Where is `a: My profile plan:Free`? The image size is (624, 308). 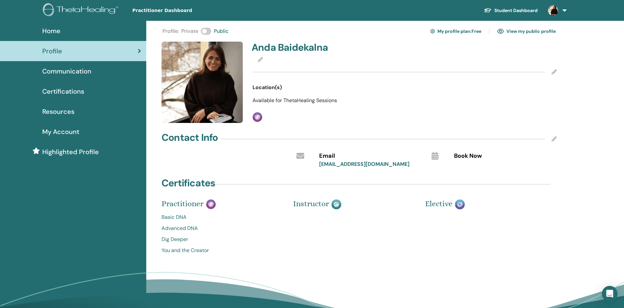 a: My profile plan:Free is located at coordinates (456, 31).